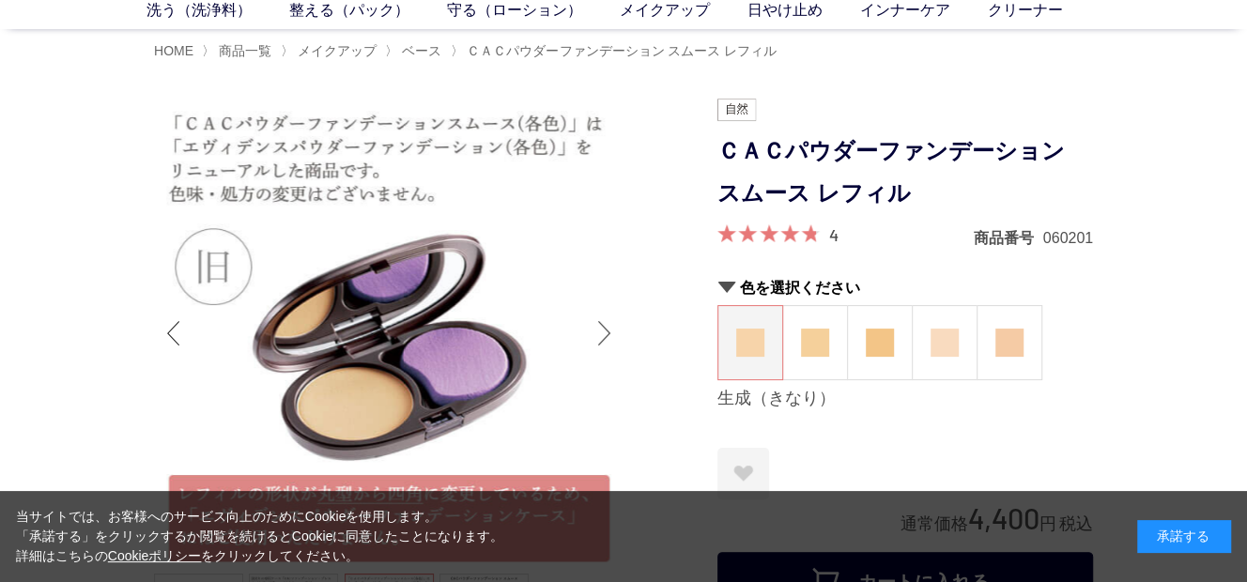 The image size is (1247, 582). I want to click on a: 薄紅（うすべに）, so click(1009, 343).